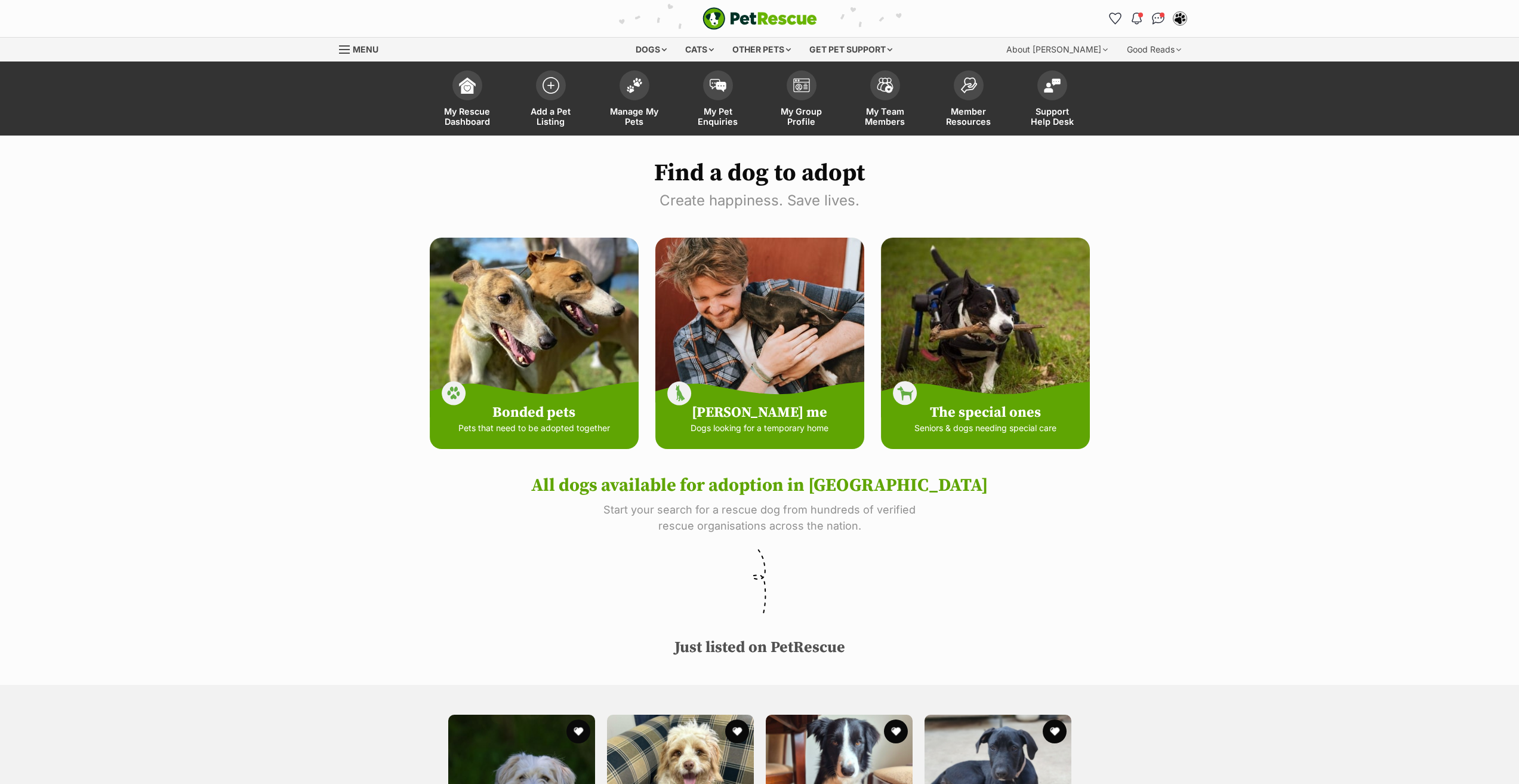  I want to click on p: Create happiness. Save lives., so click(760, 201).